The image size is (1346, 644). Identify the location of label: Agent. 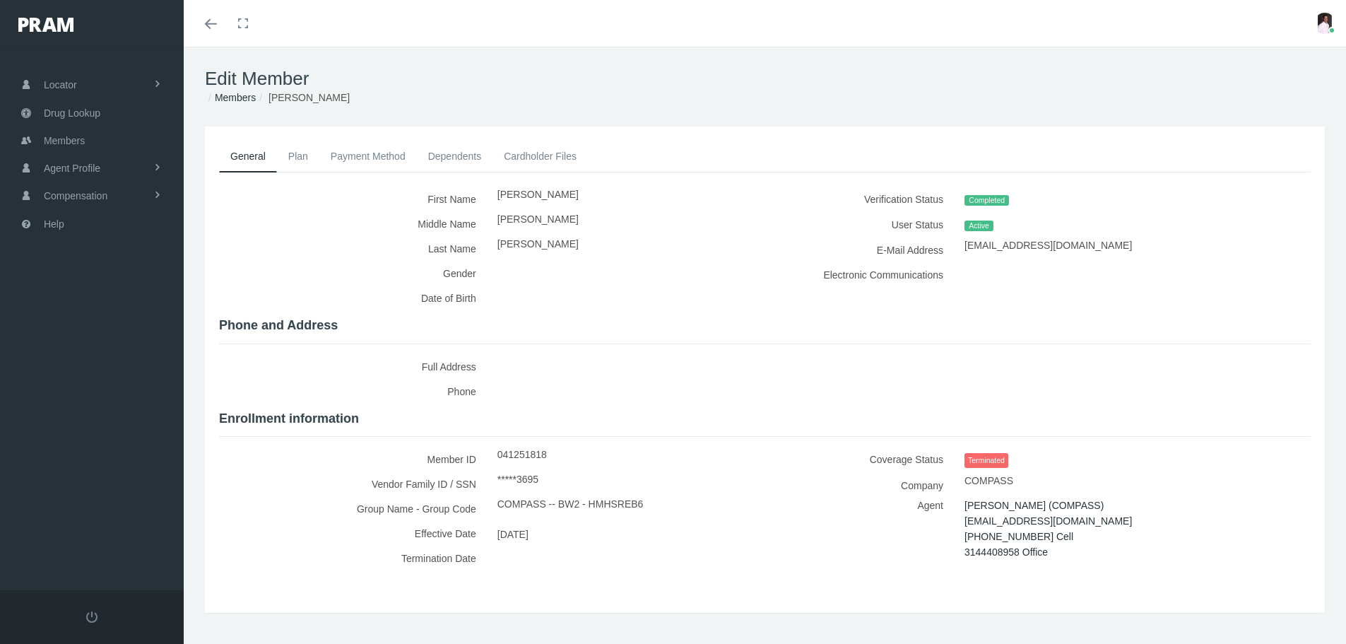
(865, 526).